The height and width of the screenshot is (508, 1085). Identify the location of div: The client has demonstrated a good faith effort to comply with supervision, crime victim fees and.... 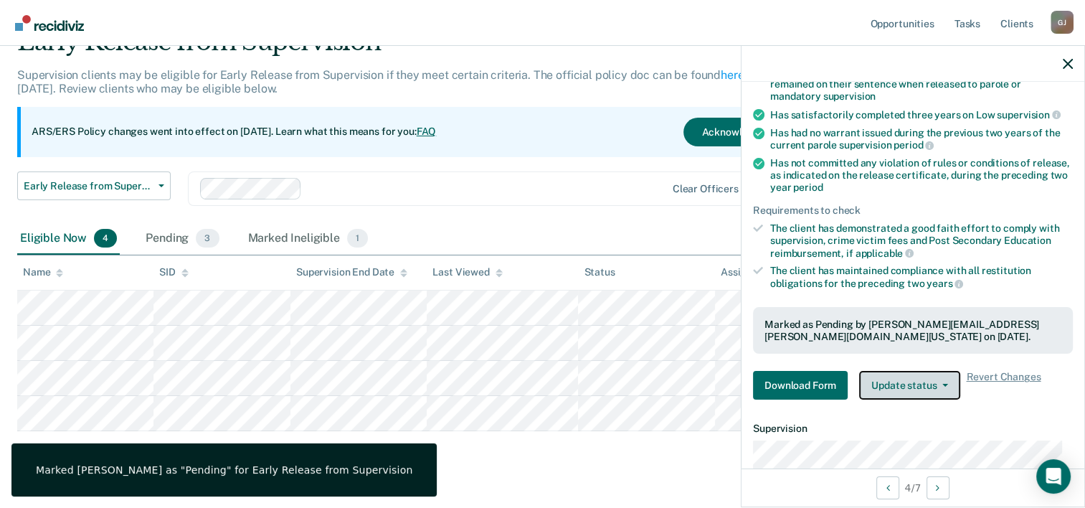
(922, 240).